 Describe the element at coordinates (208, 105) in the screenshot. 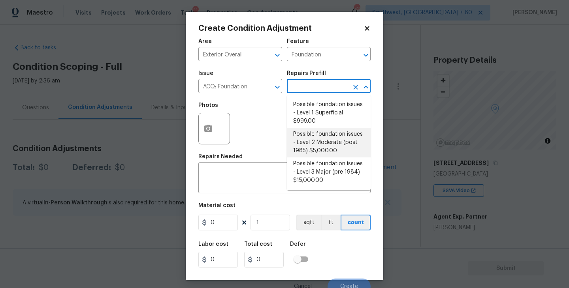

I see `h5: Photos` at that location.